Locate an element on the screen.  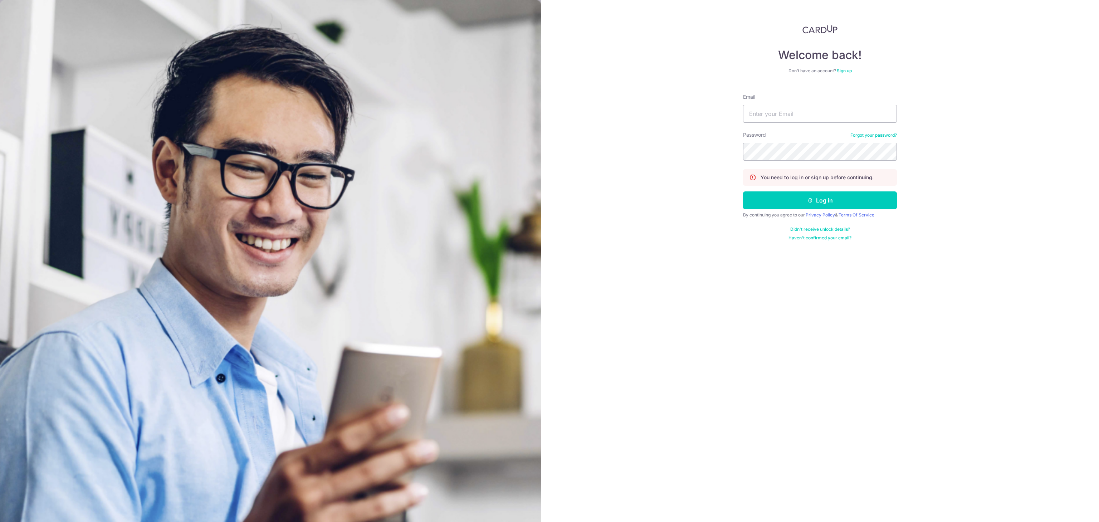
div: Don’t have an account? is located at coordinates (820, 71).